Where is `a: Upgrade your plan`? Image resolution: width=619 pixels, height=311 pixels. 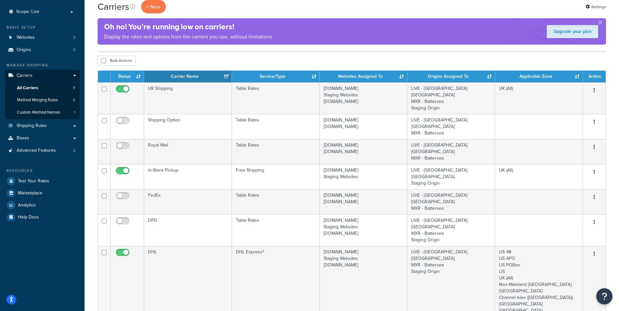
a: Upgrade your plan is located at coordinates (573, 32).